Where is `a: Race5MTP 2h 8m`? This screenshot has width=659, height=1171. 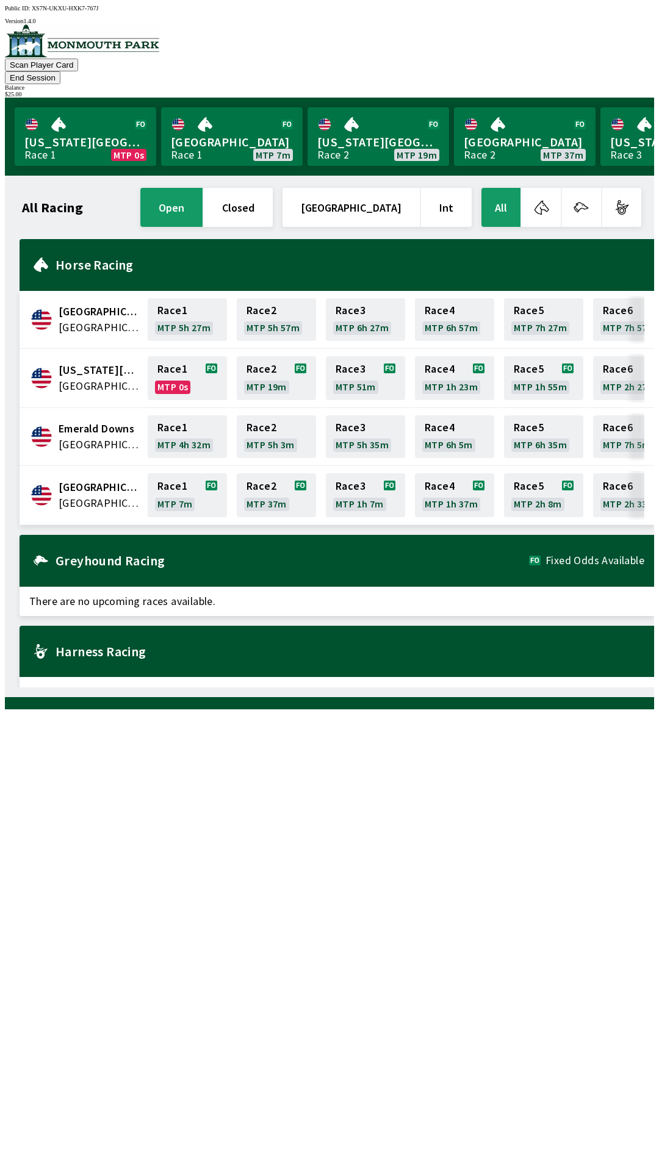
a: Race5MTP 2h 8m is located at coordinates (543, 495).